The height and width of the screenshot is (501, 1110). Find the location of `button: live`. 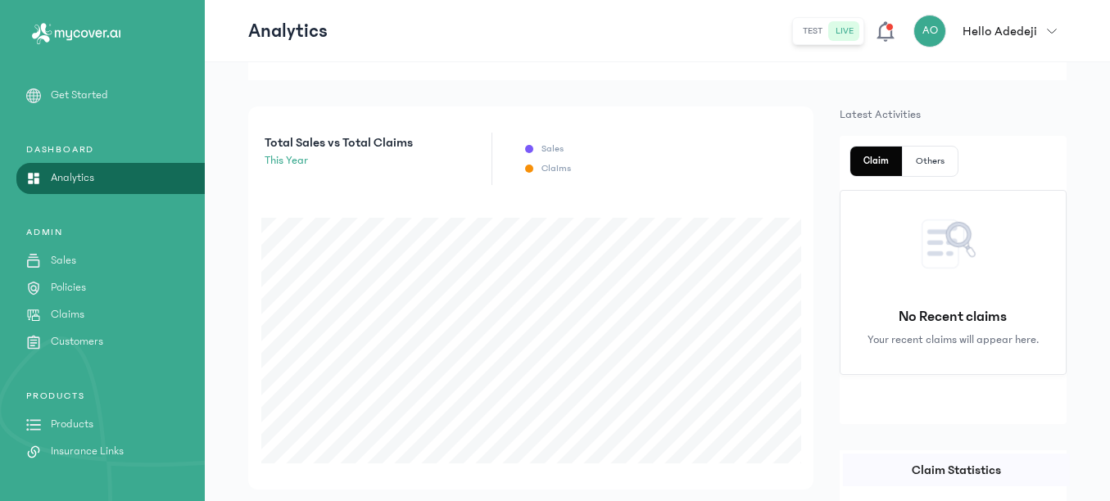

button: live is located at coordinates (845, 31).